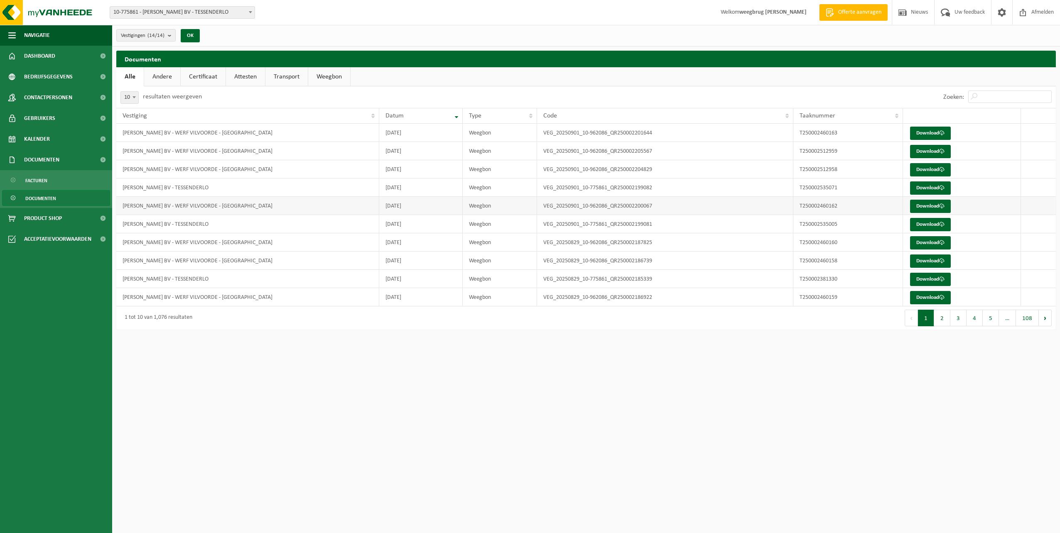 The image size is (1060, 533). Describe the element at coordinates (135, 116) in the screenshot. I see `span: Vestiging` at that location.